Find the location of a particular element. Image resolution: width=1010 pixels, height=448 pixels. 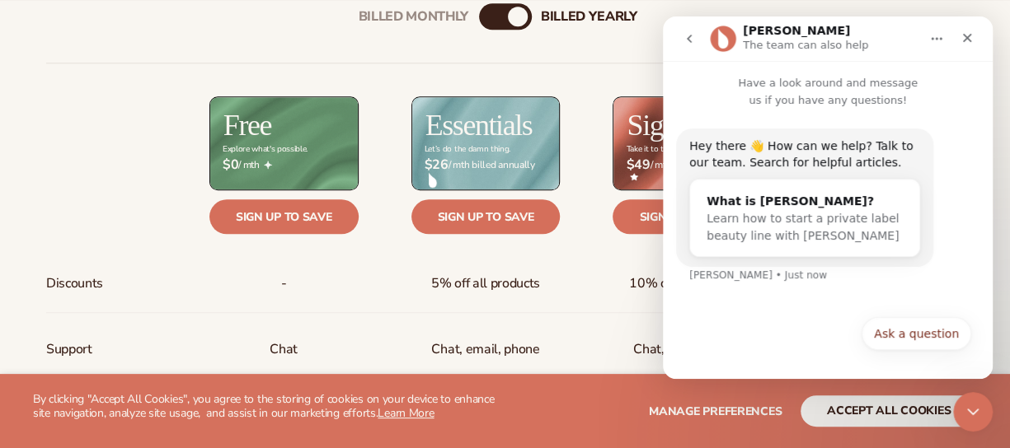

img: Profile image for Lee is located at coordinates (60, 22).